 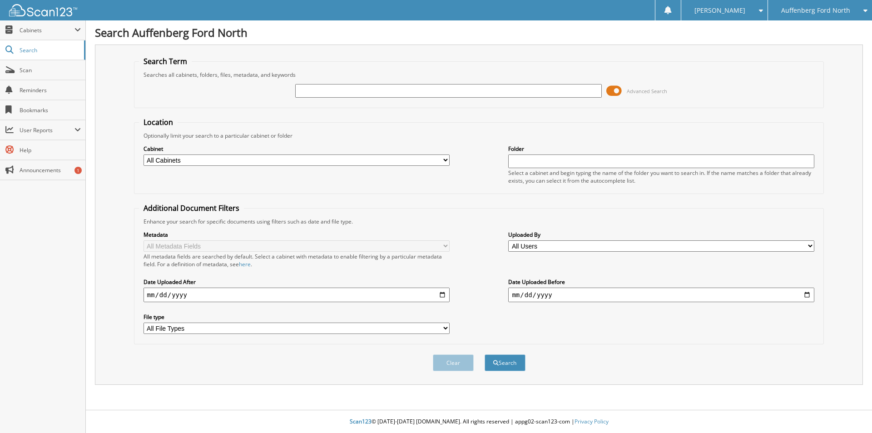 What do you see at coordinates (43, 10) in the screenshot?
I see `img: scan123-logo-white.svg` at bounding box center [43, 10].